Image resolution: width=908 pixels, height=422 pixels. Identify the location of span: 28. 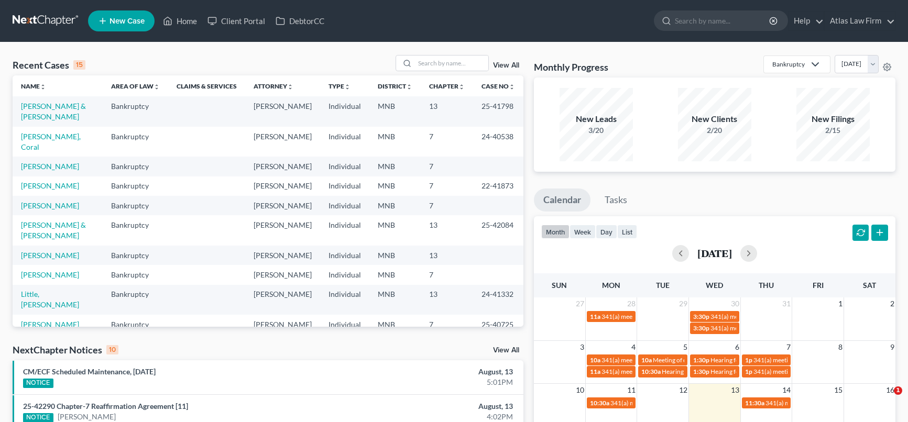
(632, 304).